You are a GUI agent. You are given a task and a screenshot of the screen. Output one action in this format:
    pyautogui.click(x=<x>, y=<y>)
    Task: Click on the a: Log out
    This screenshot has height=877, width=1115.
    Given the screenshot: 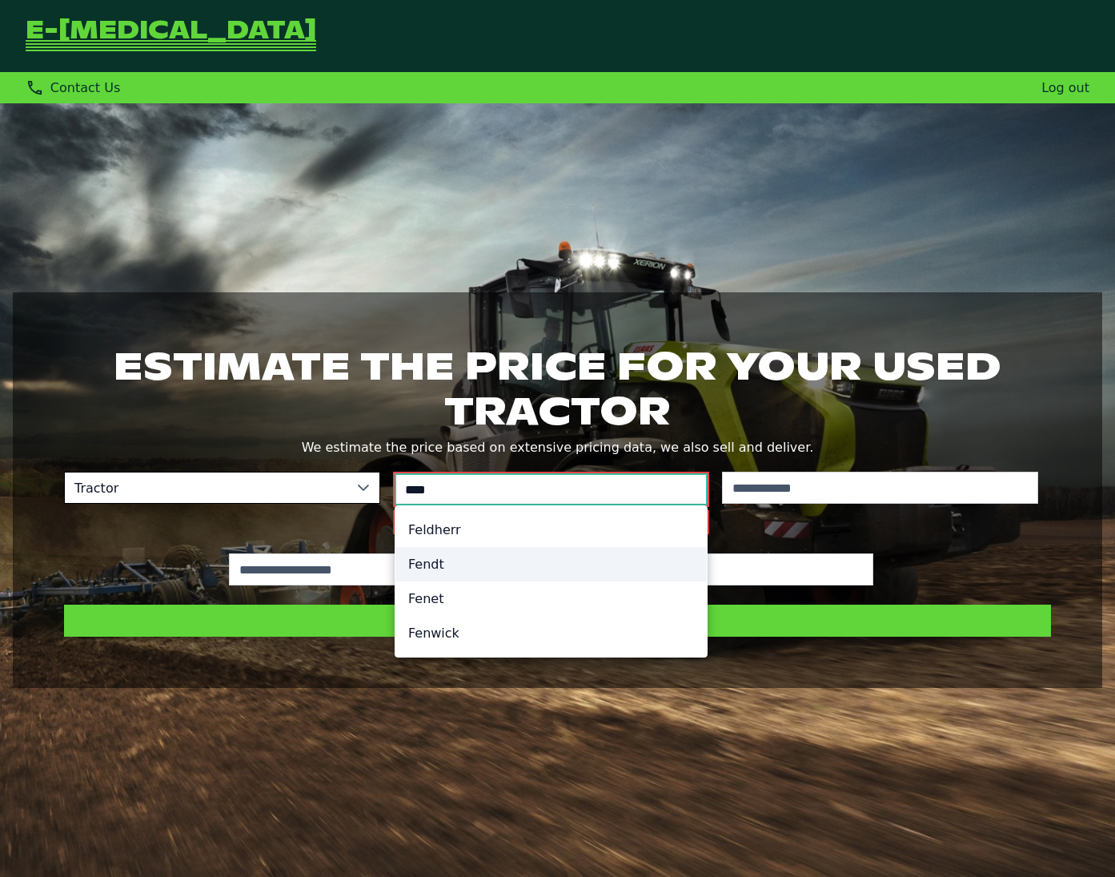 What is the action you would take?
    pyautogui.click(x=1065, y=87)
    